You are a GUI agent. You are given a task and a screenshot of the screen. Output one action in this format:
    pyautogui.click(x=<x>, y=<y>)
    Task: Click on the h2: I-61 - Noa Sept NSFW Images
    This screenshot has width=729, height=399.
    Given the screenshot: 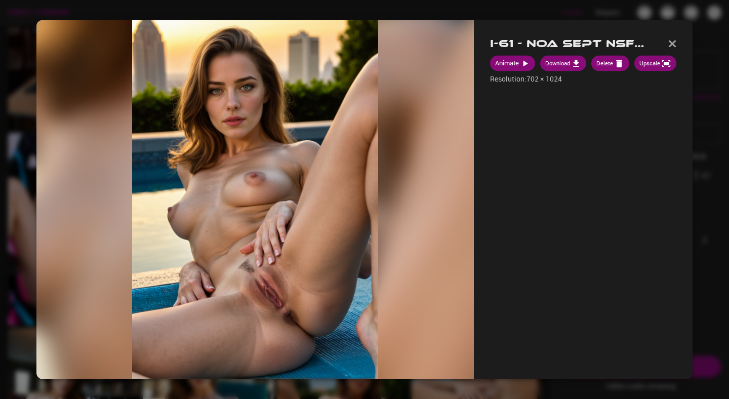 What is the action you would take?
    pyautogui.click(x=571, y=44)
    